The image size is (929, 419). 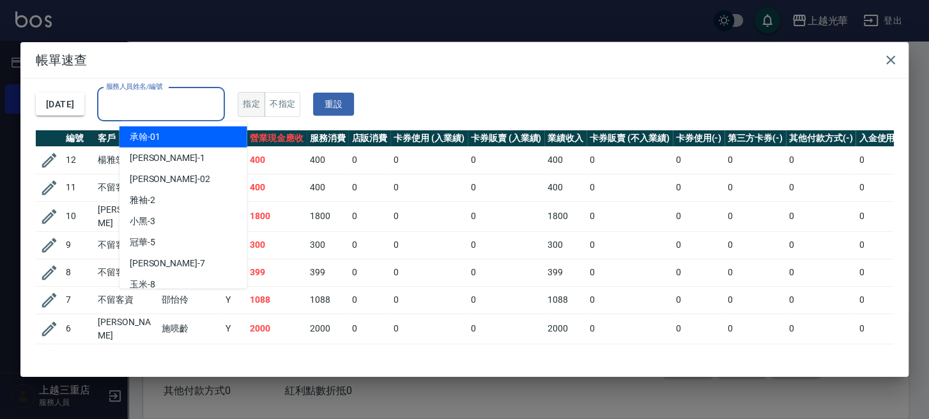 What do you see at coordinates (369, 139) in the screenshot?
I see `th: 店販消費` at bounding box center [369, 139].